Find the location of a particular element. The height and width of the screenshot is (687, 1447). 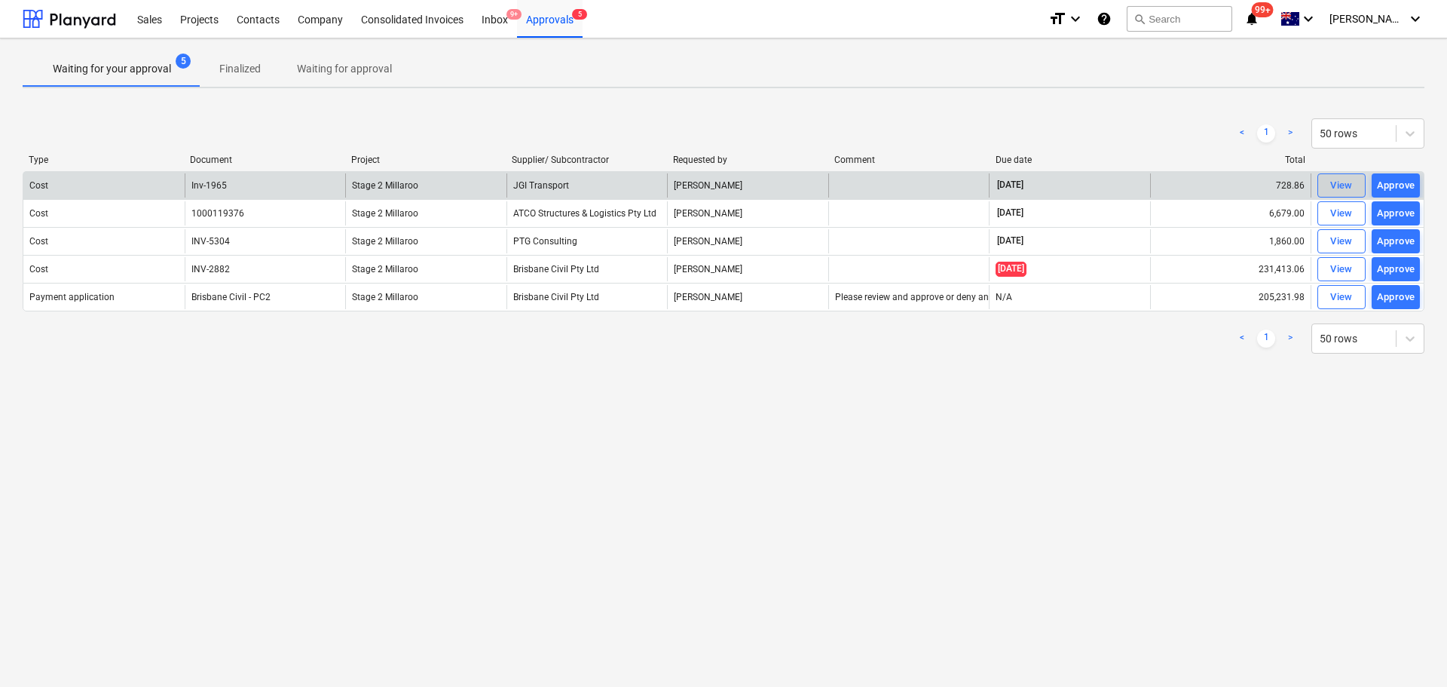

div: Due date is located at coordinates (1070, 160).